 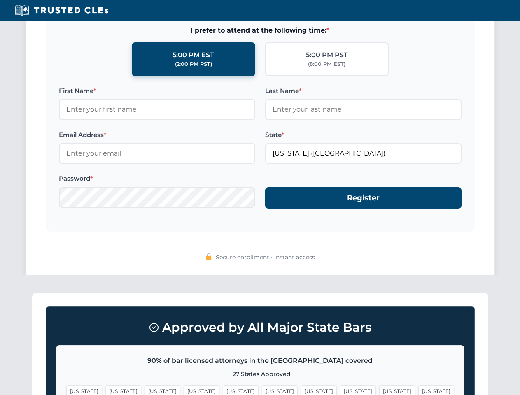 What do you see at coordinates (260, 30) in the screenshot?
I see `span: I prefer to attend at the following time:` at bounding box center [260, 30].